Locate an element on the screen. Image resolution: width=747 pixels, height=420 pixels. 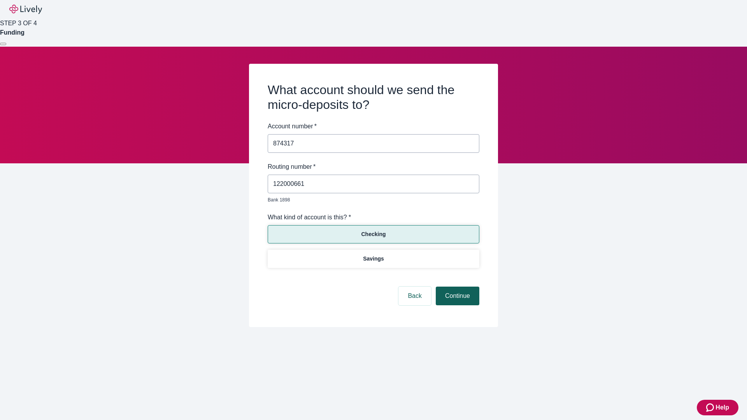
label: Routing number is located at coordinates (291, 167).